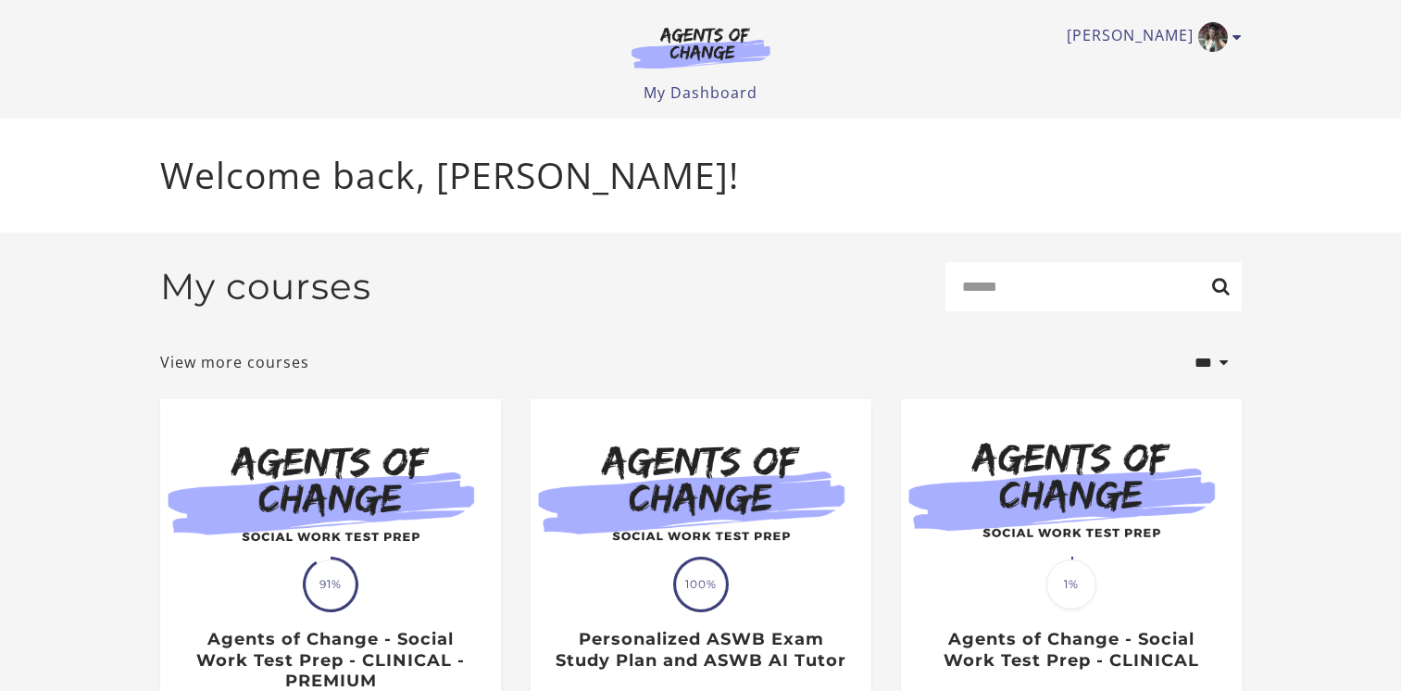 The image size is (1401, 691). What do you see at coordinates (701, 584) in the screenshot?
I see `span: 100%` at bounding box center [701, 584].